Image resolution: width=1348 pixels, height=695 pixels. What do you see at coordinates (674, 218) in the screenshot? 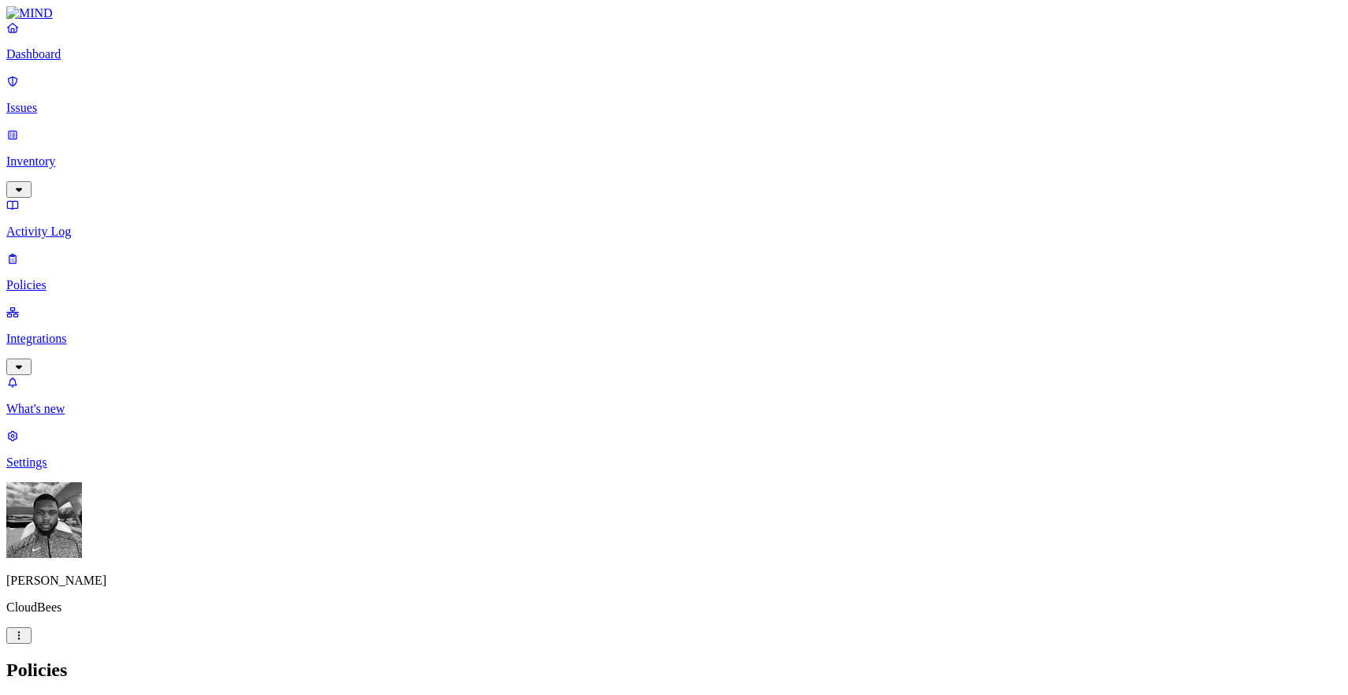
I see `a: Activity Log` at bounding box center [674, 218].